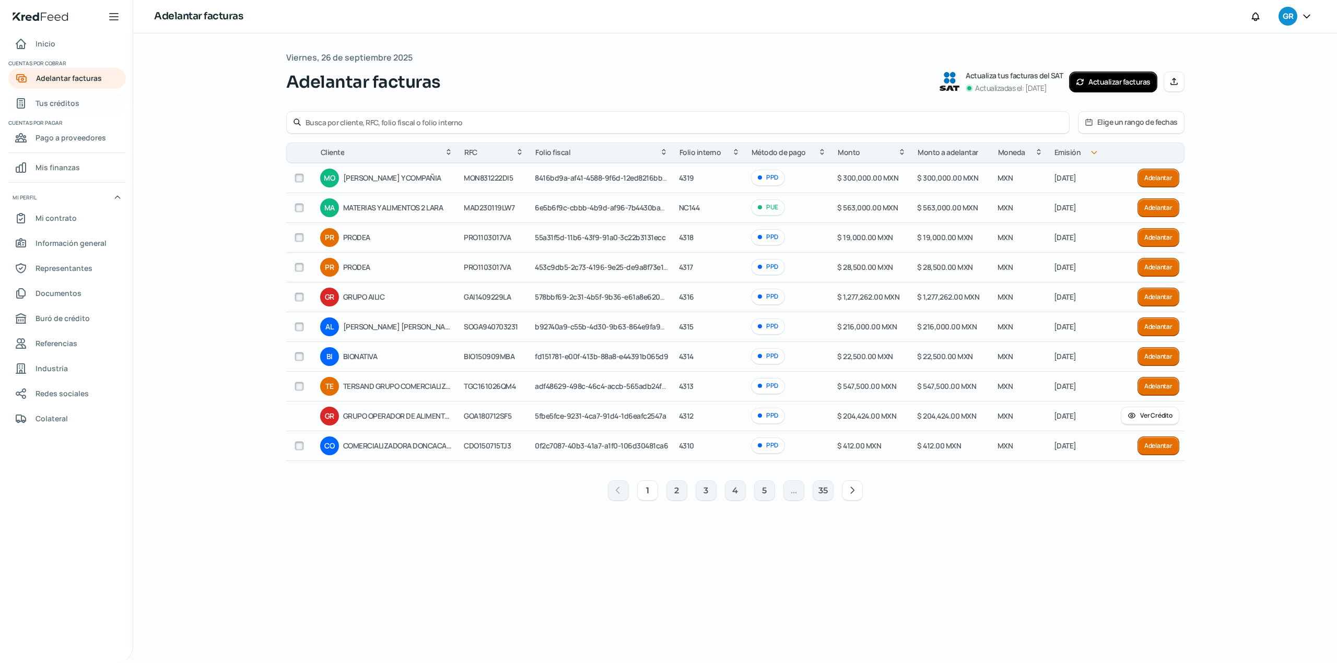 The image size is (1337, 663). I want to click on span: b92740a9-c55b-4d30-9b63-864e9fa90ad6, so click(606, 327).